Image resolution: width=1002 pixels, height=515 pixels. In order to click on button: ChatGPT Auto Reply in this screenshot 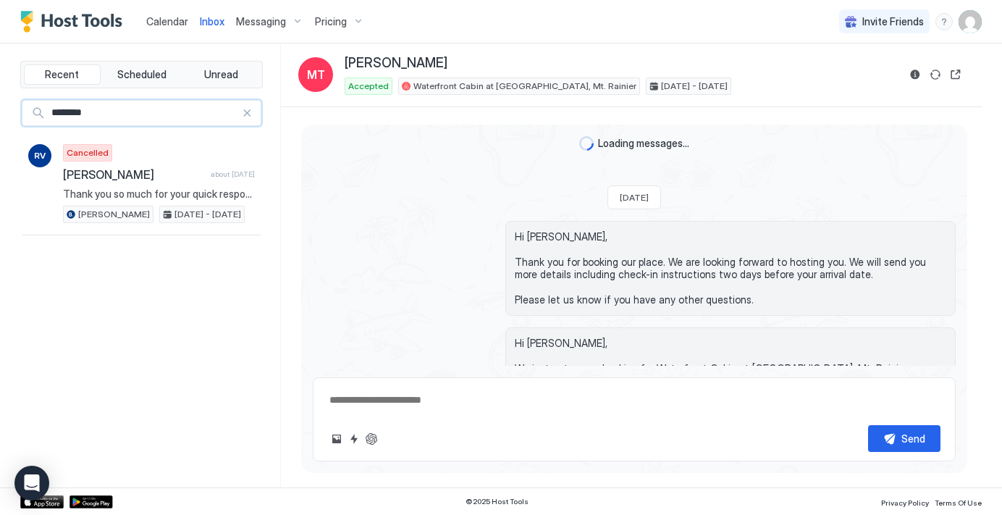, I will do `click(371, 439)`.